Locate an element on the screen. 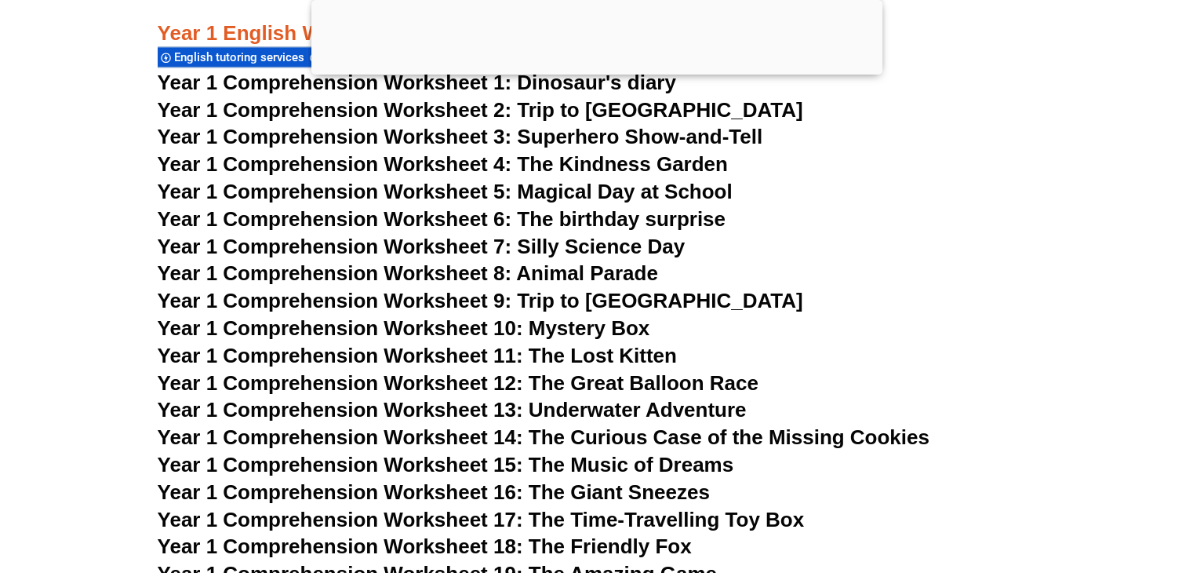 This screenshot has width=1193, height=573. span: Year 1 Comprehension Worksheet 17: The Time-Travelling Toy Box is located at coordinates (481, 519).